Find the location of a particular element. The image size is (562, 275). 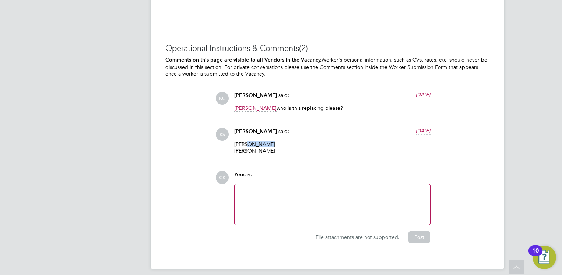

p: Worker's personal information, such as CVs, rates, etc, should never be discussed in this section... is located at coordinates (327, 67).